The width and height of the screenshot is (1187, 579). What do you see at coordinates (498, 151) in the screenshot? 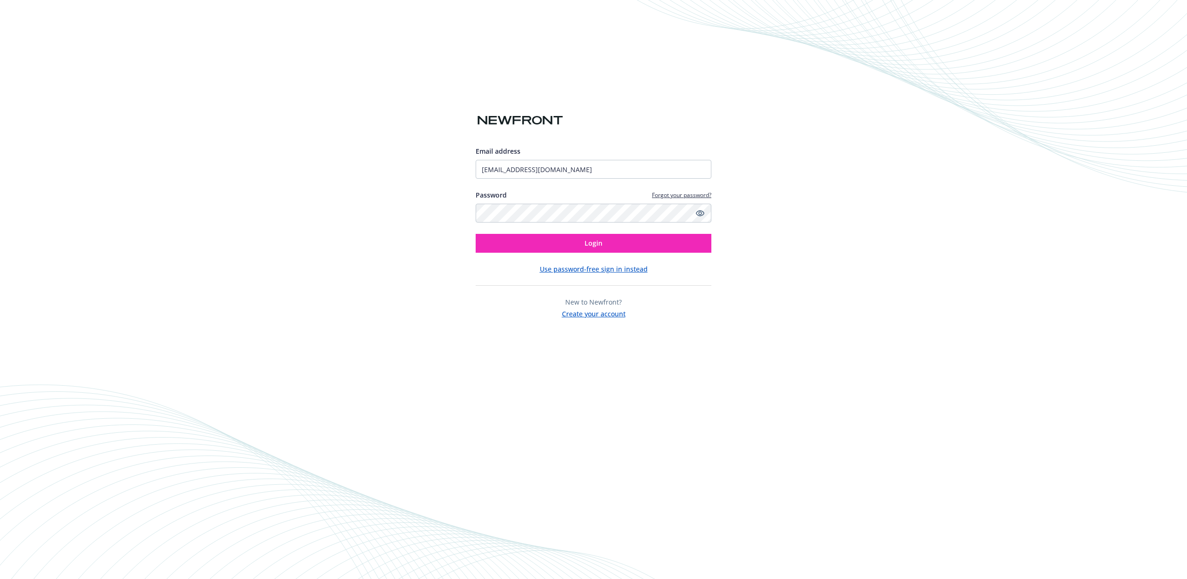
I see `span: Email address` at bounding box center [498, 151].